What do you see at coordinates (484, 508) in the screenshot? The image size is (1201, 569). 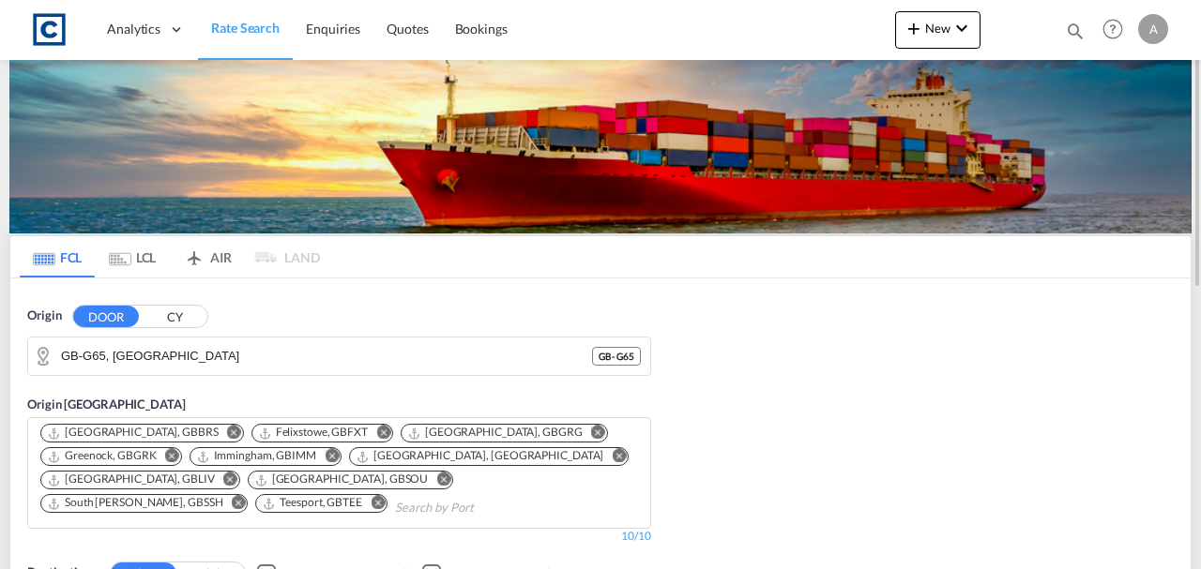 I see `input: Search by Port` at bounding box center [484, 508].